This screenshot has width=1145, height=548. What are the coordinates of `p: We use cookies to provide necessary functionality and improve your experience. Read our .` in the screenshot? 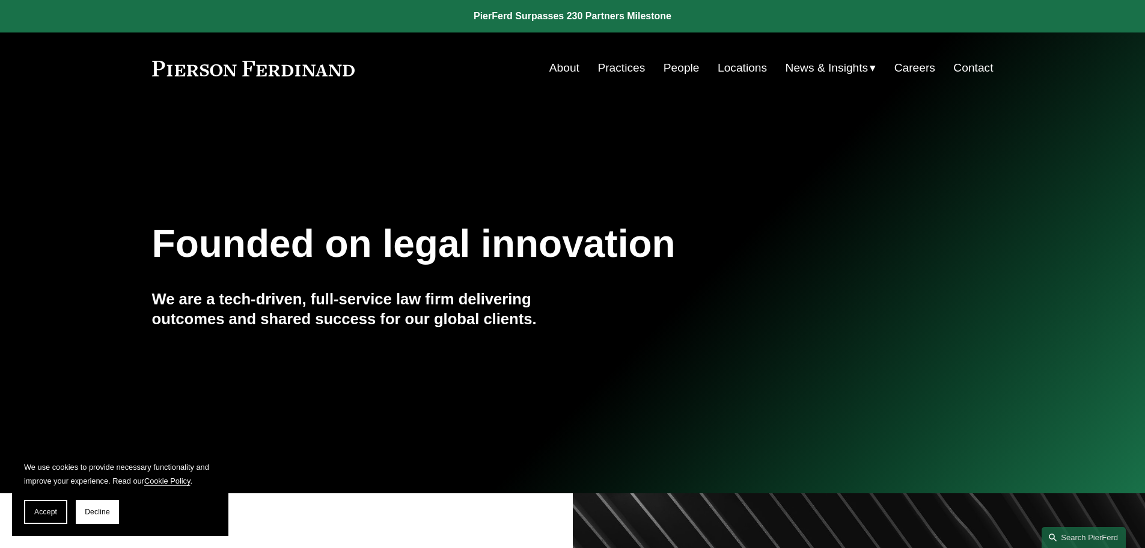 It's located at (120, 474).